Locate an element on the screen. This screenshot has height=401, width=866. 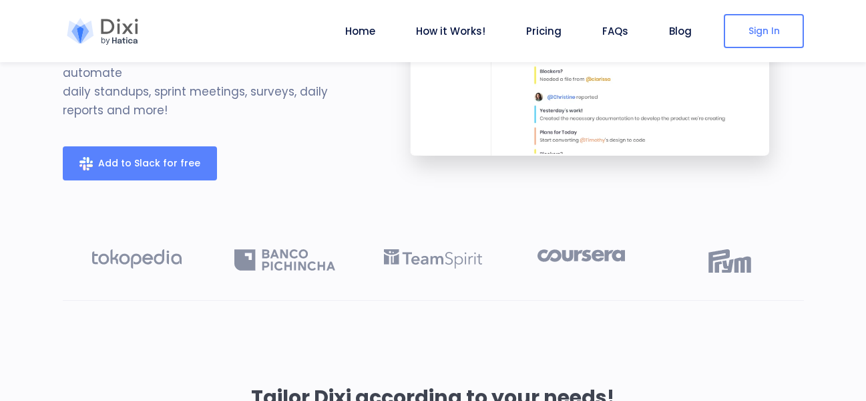
span: Add to Slack for free is located at coordinates (149, 163).